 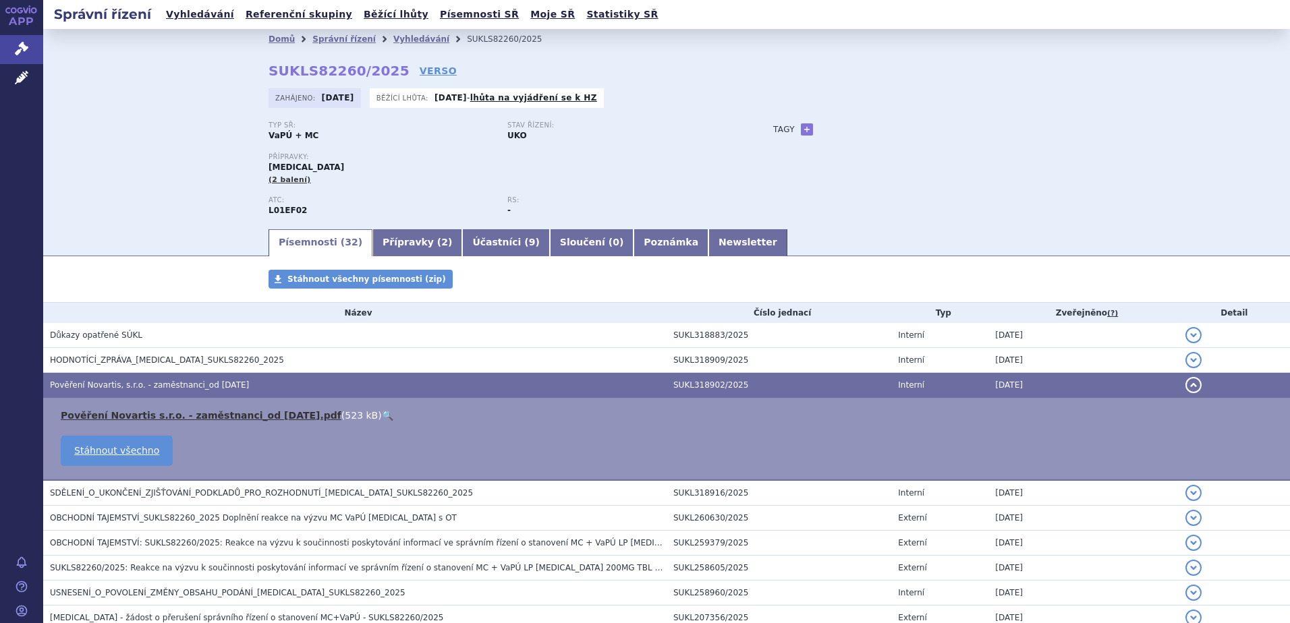 What do you see at coordinates (149, 385) in the screenshot?
I see `span: Pověření Novartis, s.r.o. - zaměstnanci_od 12.3.2025` at bounding box center [149, 385].